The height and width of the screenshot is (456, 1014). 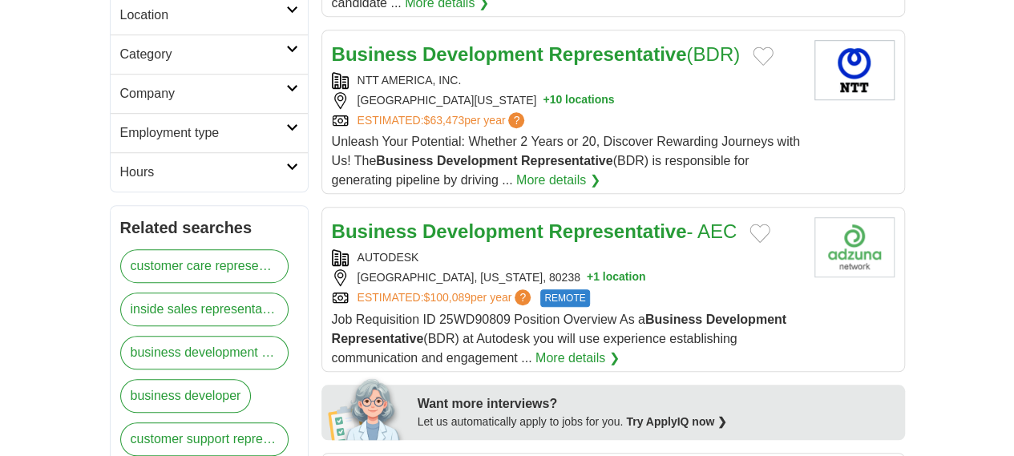 What do you see at coordinates (535, 231) in the screenshot?
I see `a: Business Development Representative- AEC` at bounding box center [535, 231].